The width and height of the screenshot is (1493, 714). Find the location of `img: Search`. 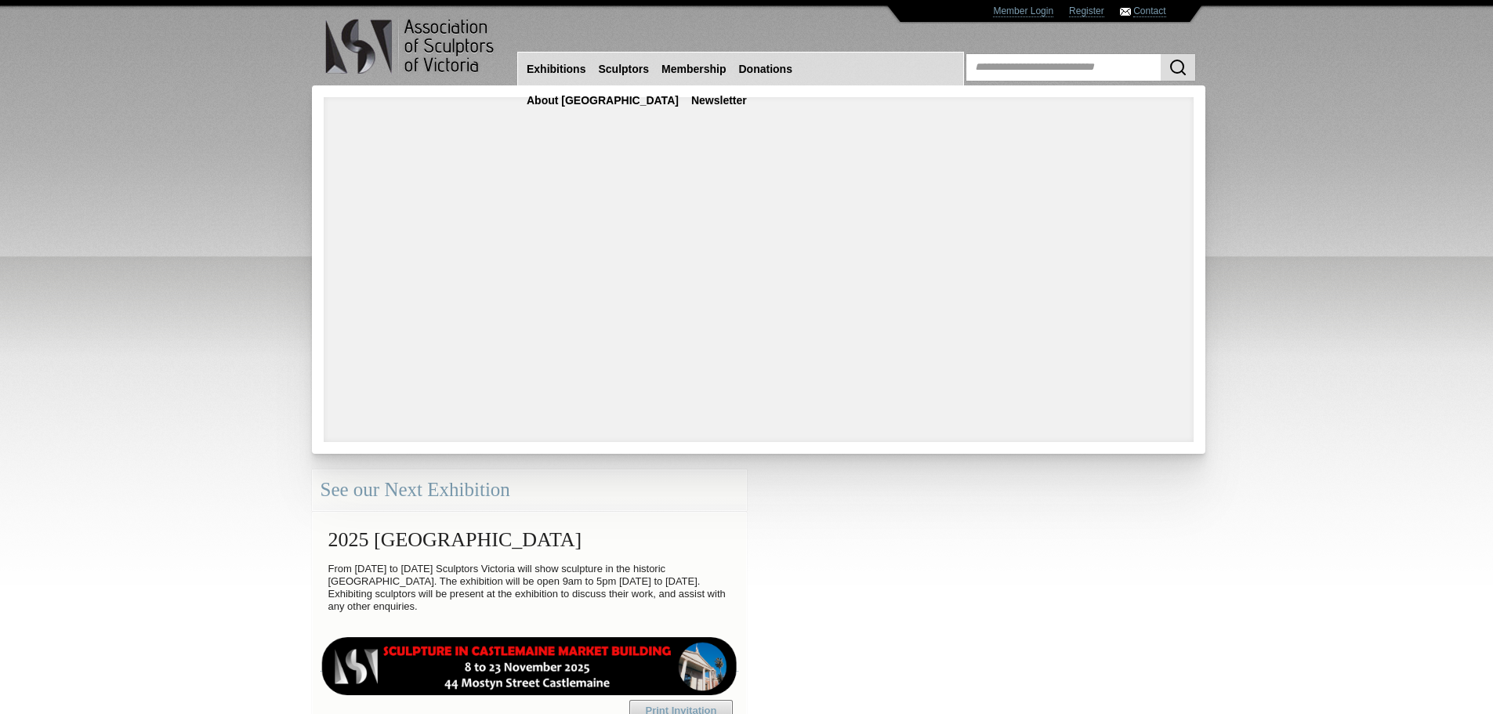

img: Search is located at coordinates (1178, 67).